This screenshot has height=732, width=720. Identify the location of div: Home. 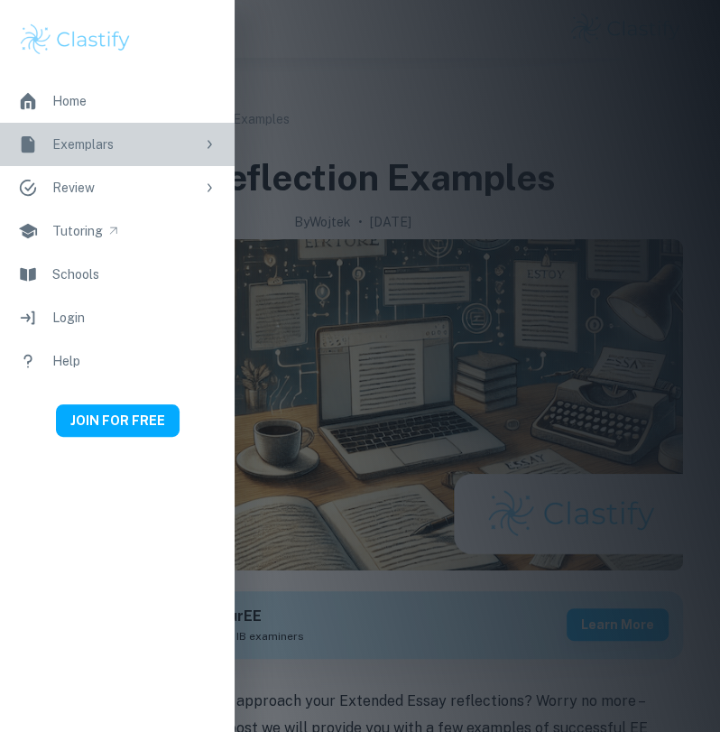
(69, 101).